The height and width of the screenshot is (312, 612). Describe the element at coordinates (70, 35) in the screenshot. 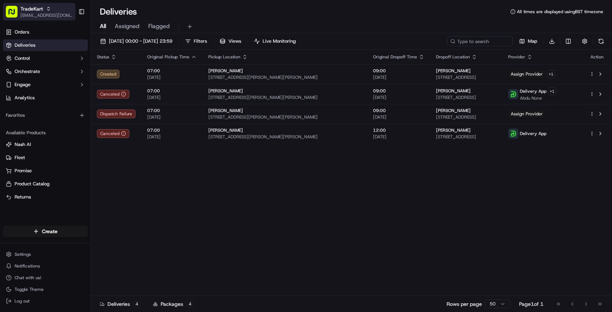

I see `p: Welcome 👋` at that location.